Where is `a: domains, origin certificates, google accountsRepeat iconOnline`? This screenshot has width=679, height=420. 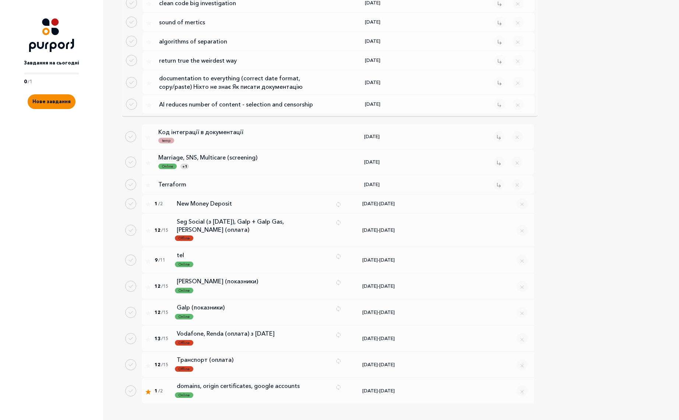 a: domains, origin certificates, google accountsRepeat iconOnline is located at coordinates (257, 390).